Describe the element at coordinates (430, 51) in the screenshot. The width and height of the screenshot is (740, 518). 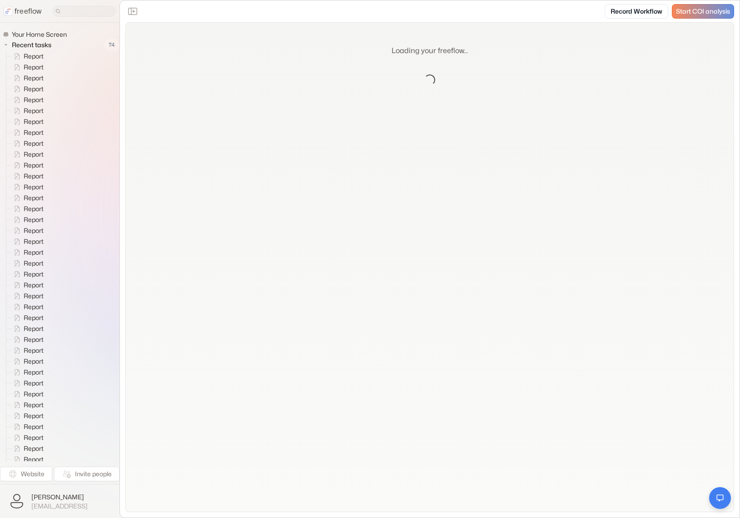
I see `p: Loading your freeflow...` at that location.